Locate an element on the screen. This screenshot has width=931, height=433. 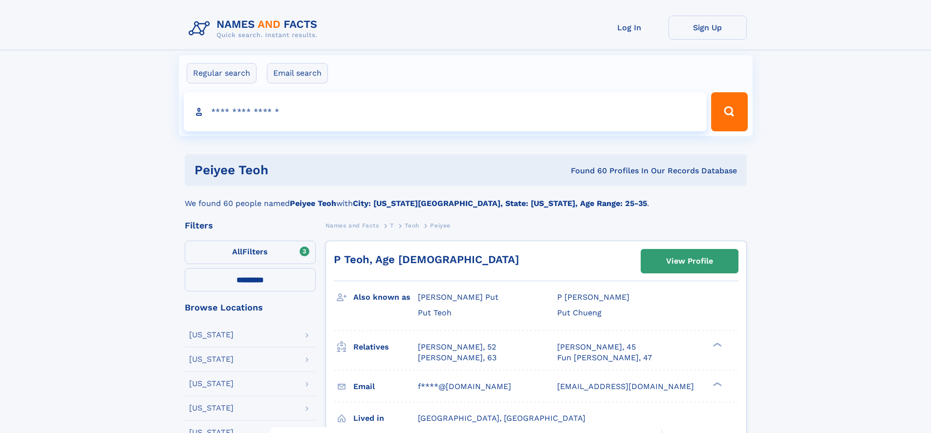
label: Filters is located at coordinates (250, 253).